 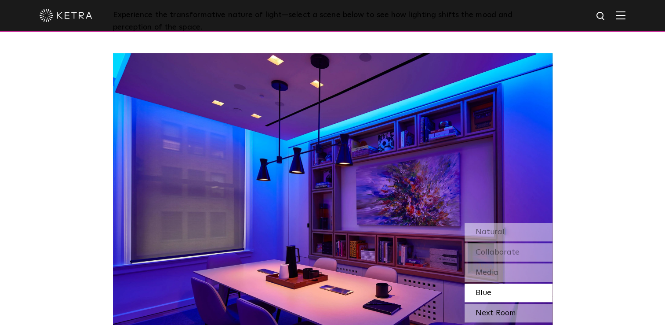 I want to click on img: Hamburger%20Nav.svg, so click(x=621, y=15).